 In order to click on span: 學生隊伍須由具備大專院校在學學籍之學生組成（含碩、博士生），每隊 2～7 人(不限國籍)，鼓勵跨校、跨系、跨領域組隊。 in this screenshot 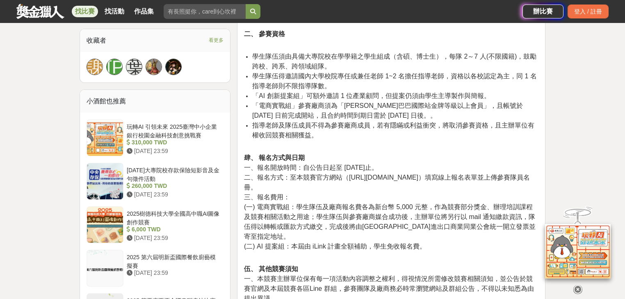, I will do `click(394, 61)`.